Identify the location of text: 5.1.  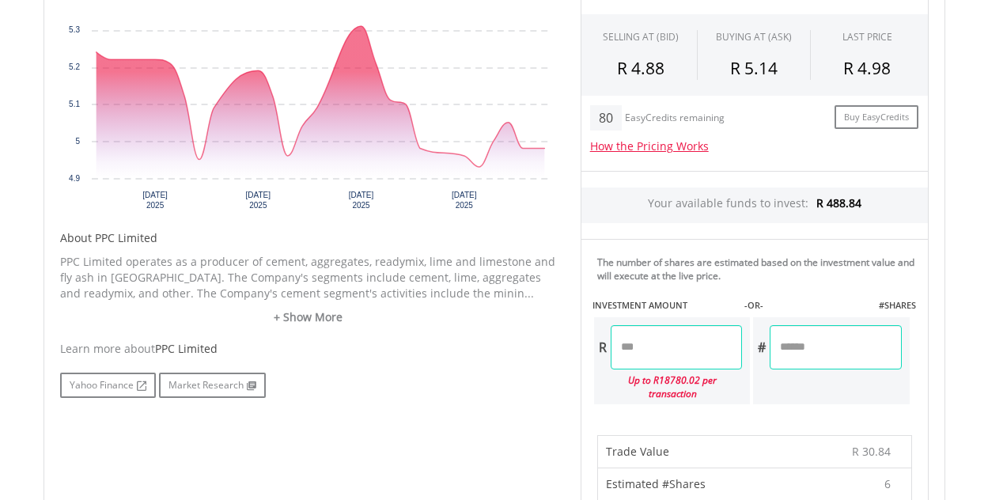
(74, 104).